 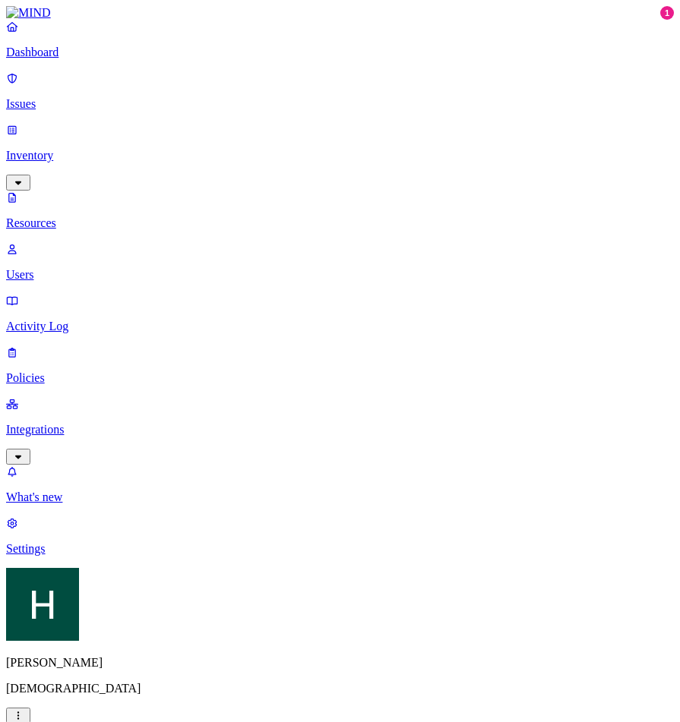 I want to click on p: Users, so click(x=339, y=275).